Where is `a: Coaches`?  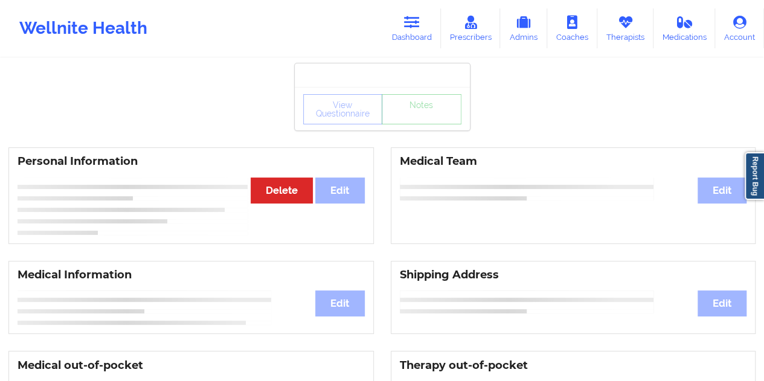 a: Coaches is located at coordinates (572, 28).